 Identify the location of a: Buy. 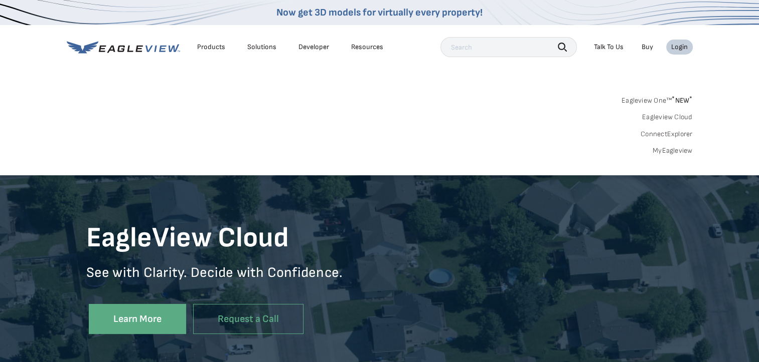
(647, 47).